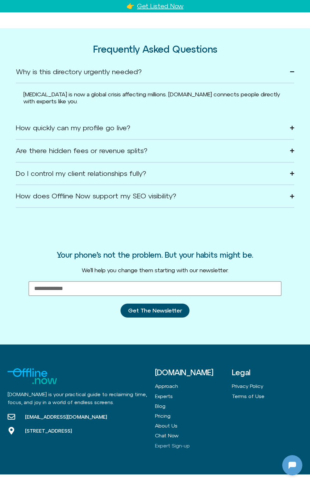  What do you see at coordinates (155, 72) in the screenshot?
I see `summary: Why is this directory urgently needed?` at bounding box center [155, 72].